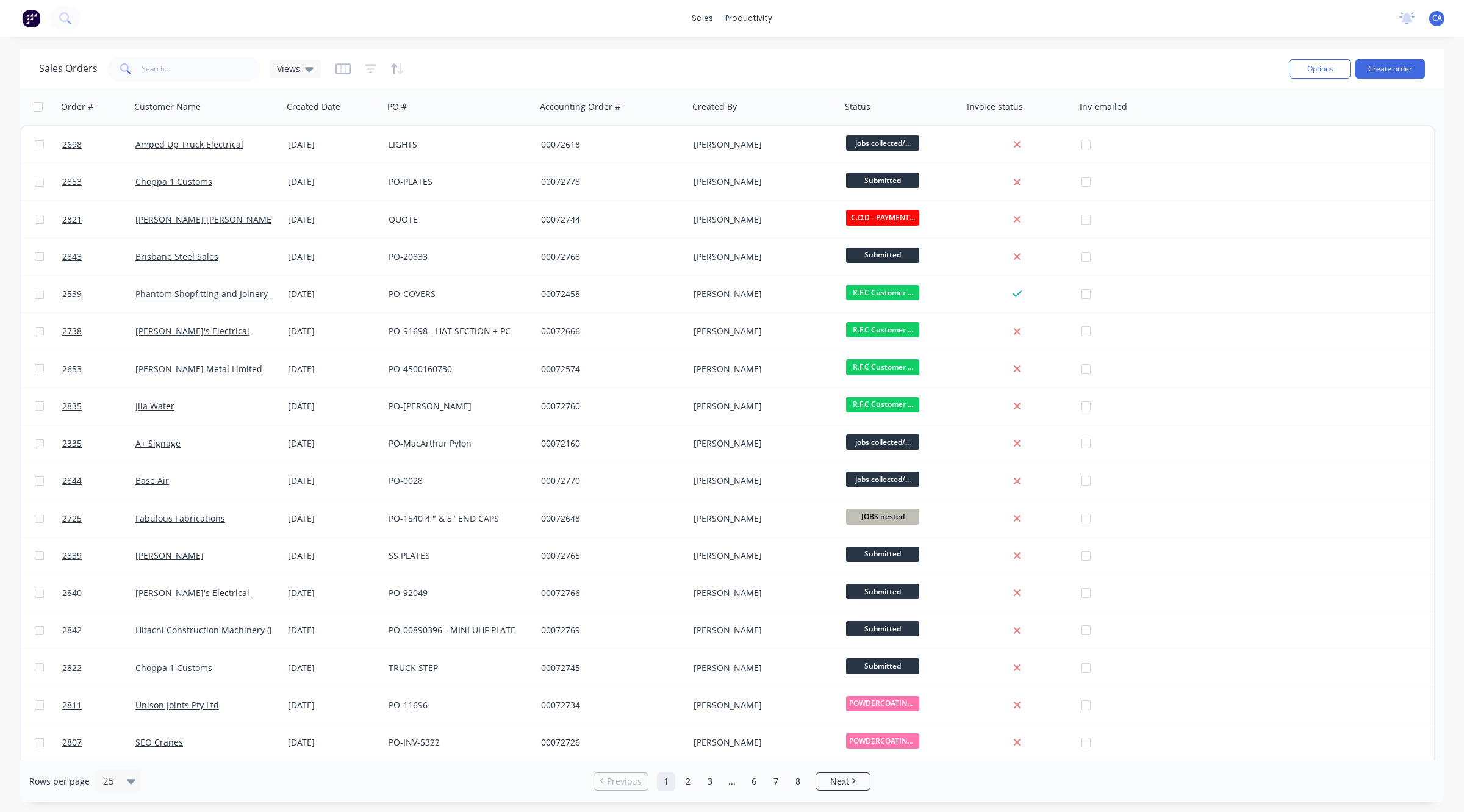  Describe the element at coordinates (457, 668) in the screenshot. I see `div: TRUCK STEP` at that location.